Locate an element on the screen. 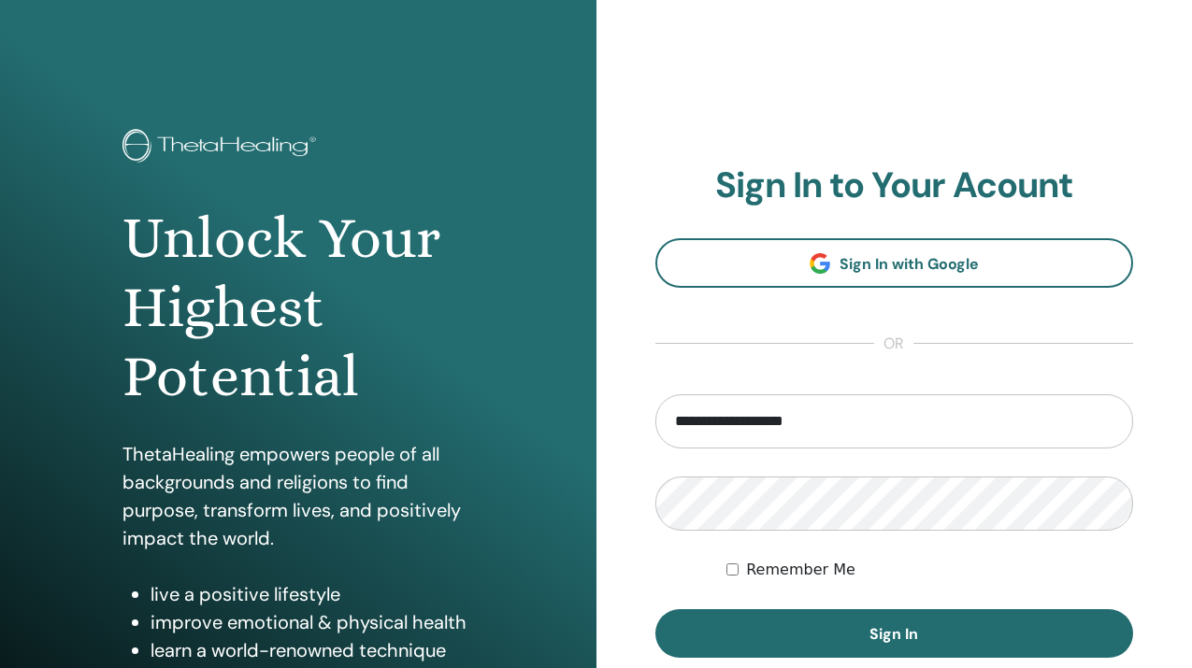 The width and height of the screenshot is (1192, 668). li: live a positive lifestyle is located at coordinates (311, 594).